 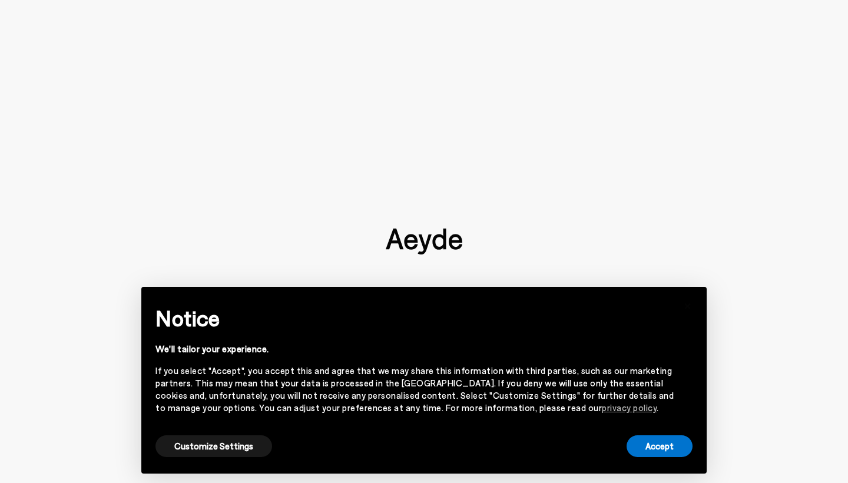 What do you see at coordinates (660, 446) in the screenshot?
I see `button: Accept` at bounding box center [660, 446].